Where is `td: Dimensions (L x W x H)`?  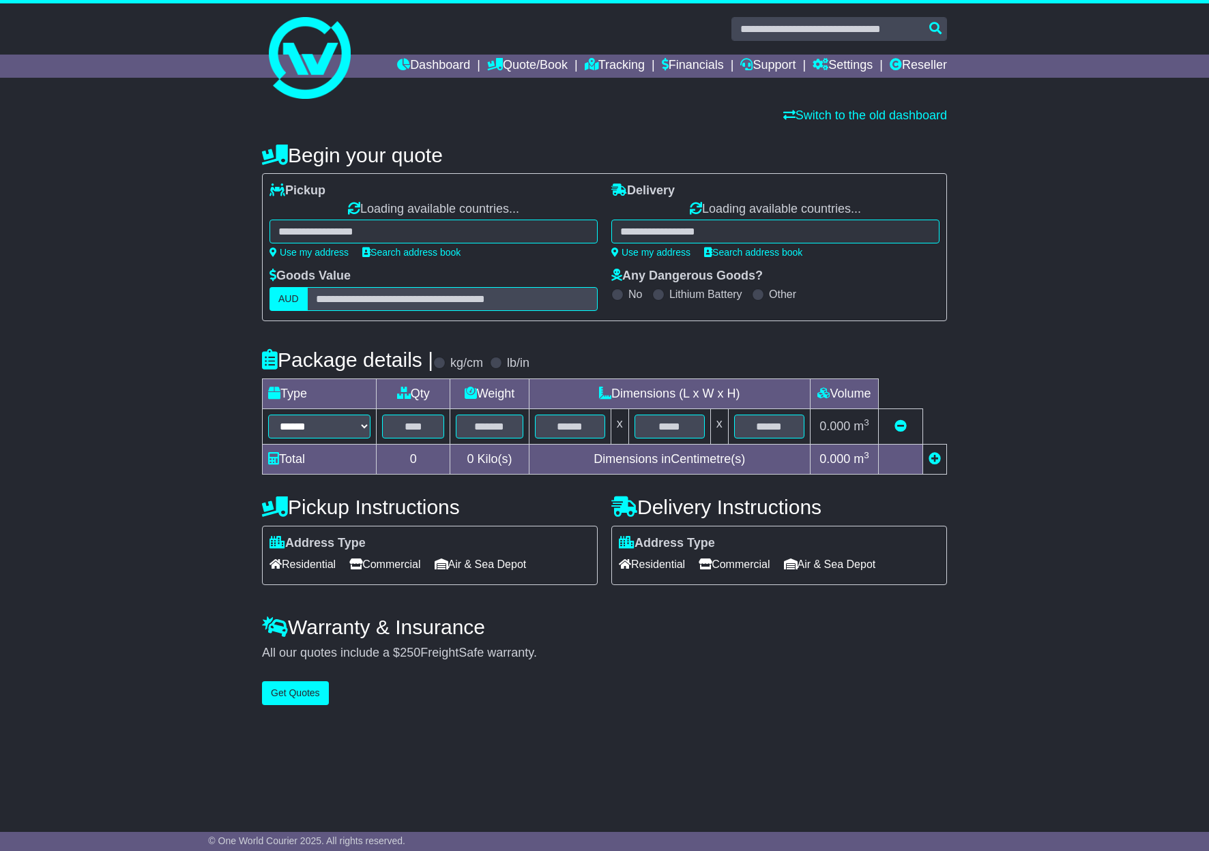
td: Dimensions (L x W x H) is located at coordinates (669, 394).